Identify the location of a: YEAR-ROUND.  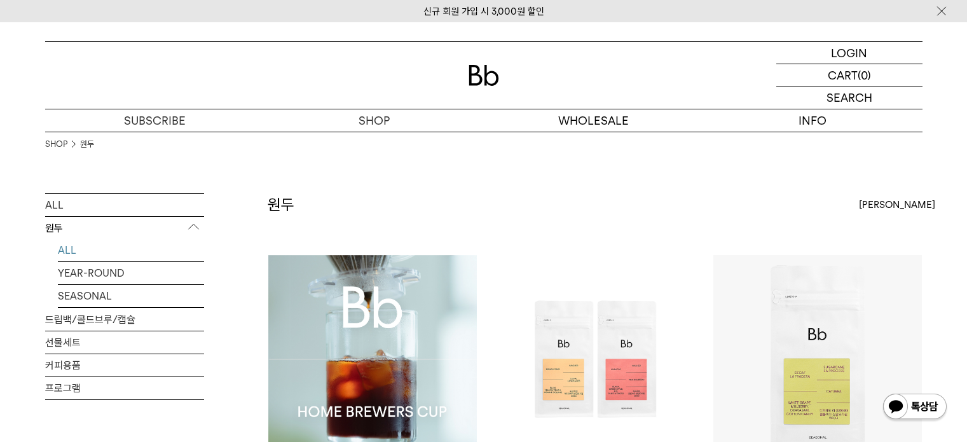
(131, 273).